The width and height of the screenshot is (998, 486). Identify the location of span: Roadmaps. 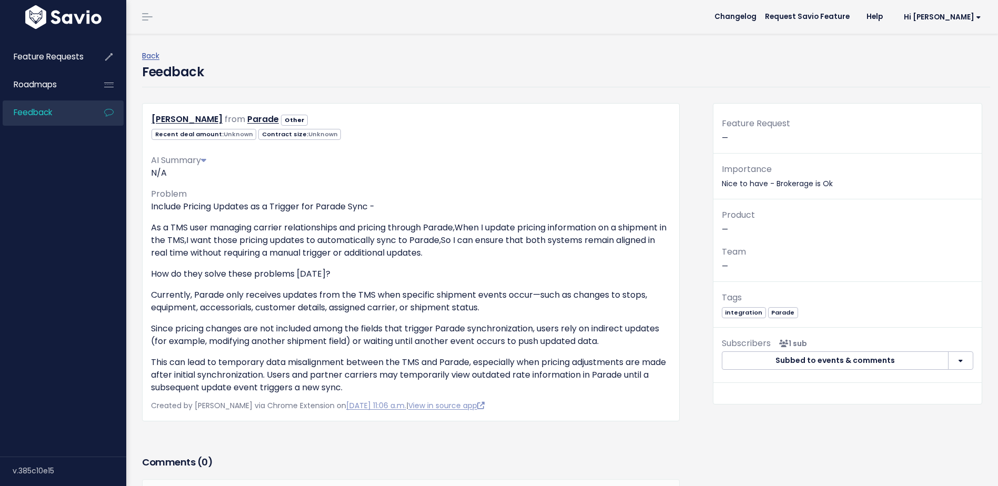
(35, 84).